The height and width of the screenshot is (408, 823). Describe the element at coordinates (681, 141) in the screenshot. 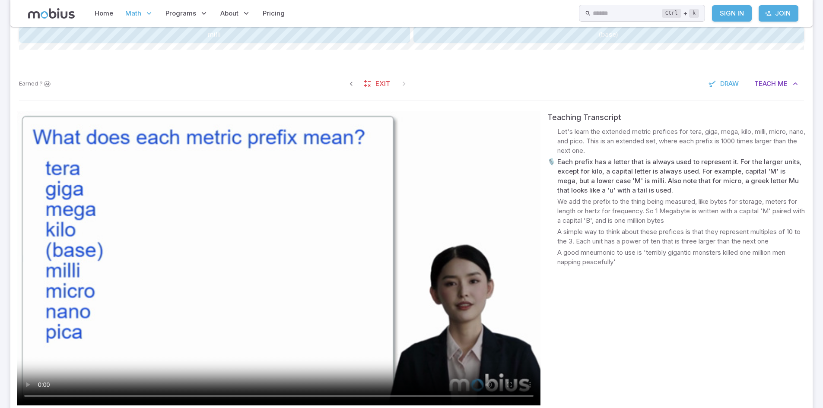

I see `p: Let's learn the extended metric prefices for tera, giga, mega, kilo, milli, micro, nano, and pico...` at that location.